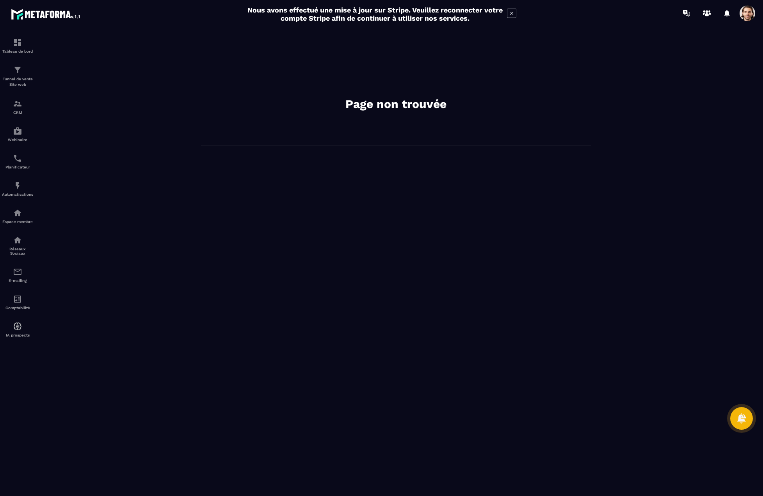  I want to click on a: formationformationTunnel de vente Site web, so click(18, 76).